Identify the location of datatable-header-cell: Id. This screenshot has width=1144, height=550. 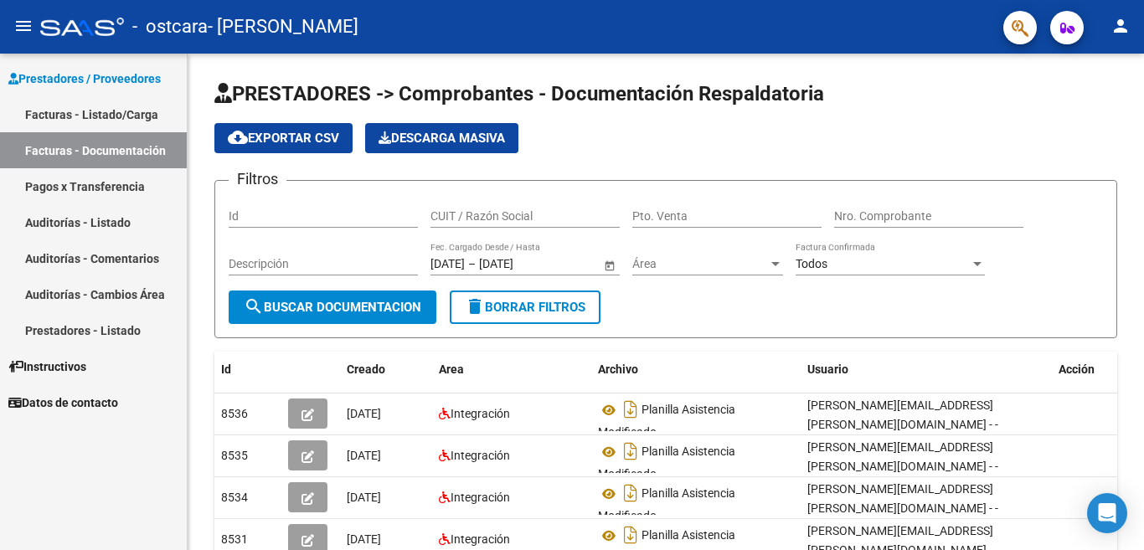
(248, 369).